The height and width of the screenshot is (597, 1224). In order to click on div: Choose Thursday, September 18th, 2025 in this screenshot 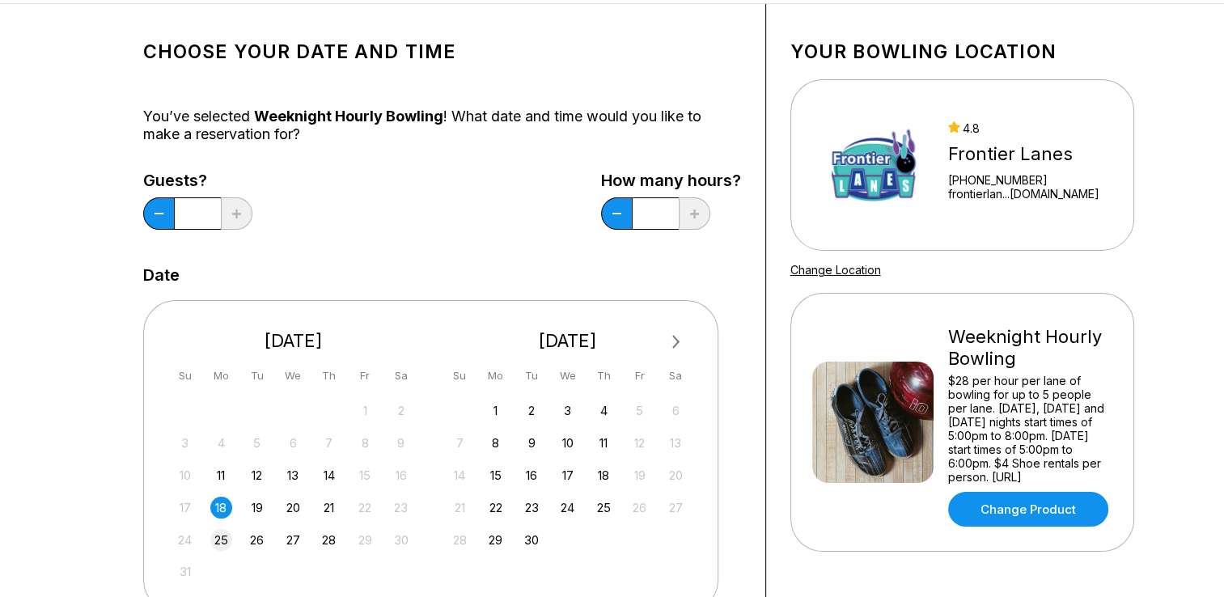, I will do `click(603, 475)`.